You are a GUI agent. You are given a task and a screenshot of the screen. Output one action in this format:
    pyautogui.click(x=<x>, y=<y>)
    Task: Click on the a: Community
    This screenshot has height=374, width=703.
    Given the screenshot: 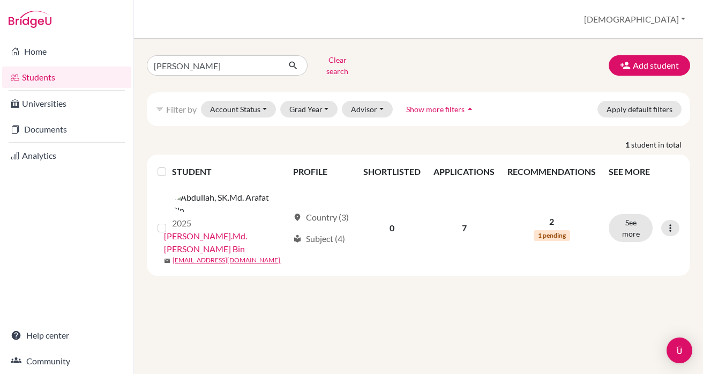 What is the action you would take?
    pyautogui.click(x=66, y=361)
    